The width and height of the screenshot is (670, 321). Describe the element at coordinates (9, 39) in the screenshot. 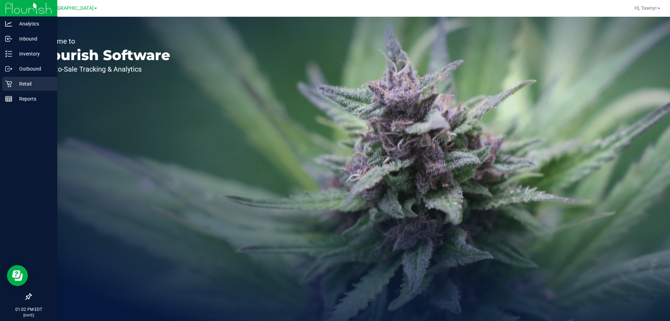

I see `inline-svg: Inbound` at that location.